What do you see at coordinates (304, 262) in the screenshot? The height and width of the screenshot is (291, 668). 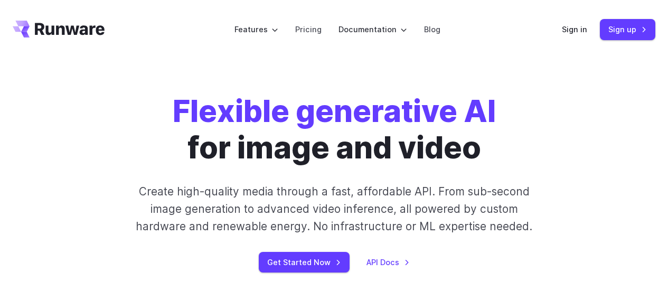 I see `a: Get Started Now` at bounding box center [304, 262].